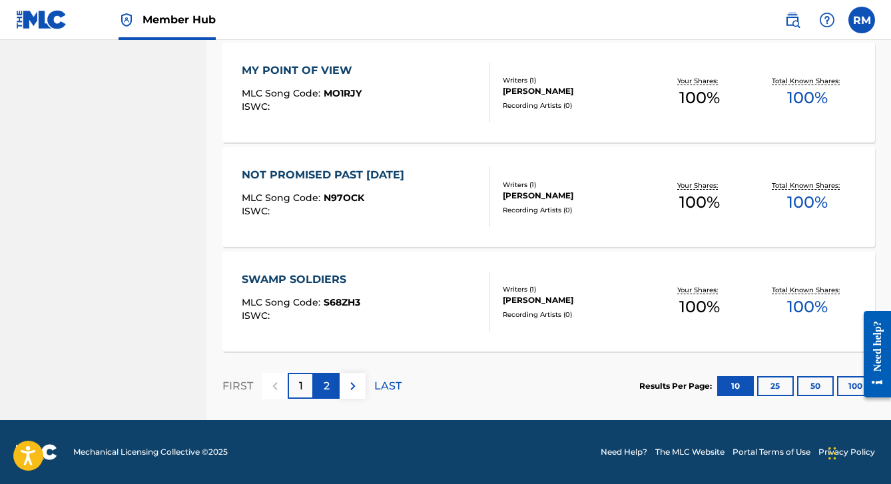 This screenshot has height=484, width=891. I want to click on span: MO1RJY, so click(342, 93).